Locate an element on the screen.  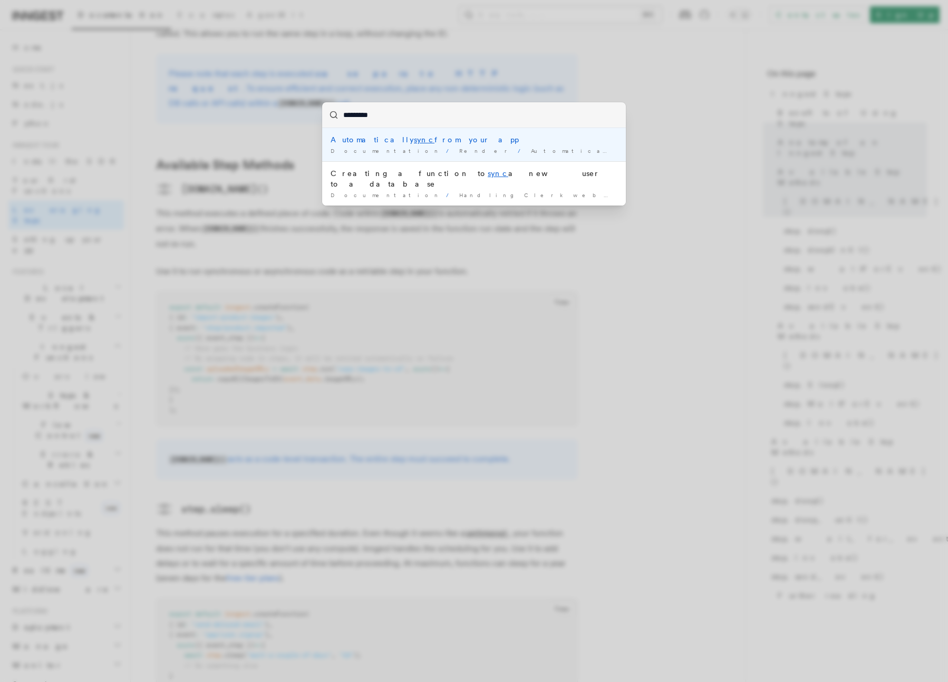
span: Automatically your app with Inngest is located at coordinates (669, 151).